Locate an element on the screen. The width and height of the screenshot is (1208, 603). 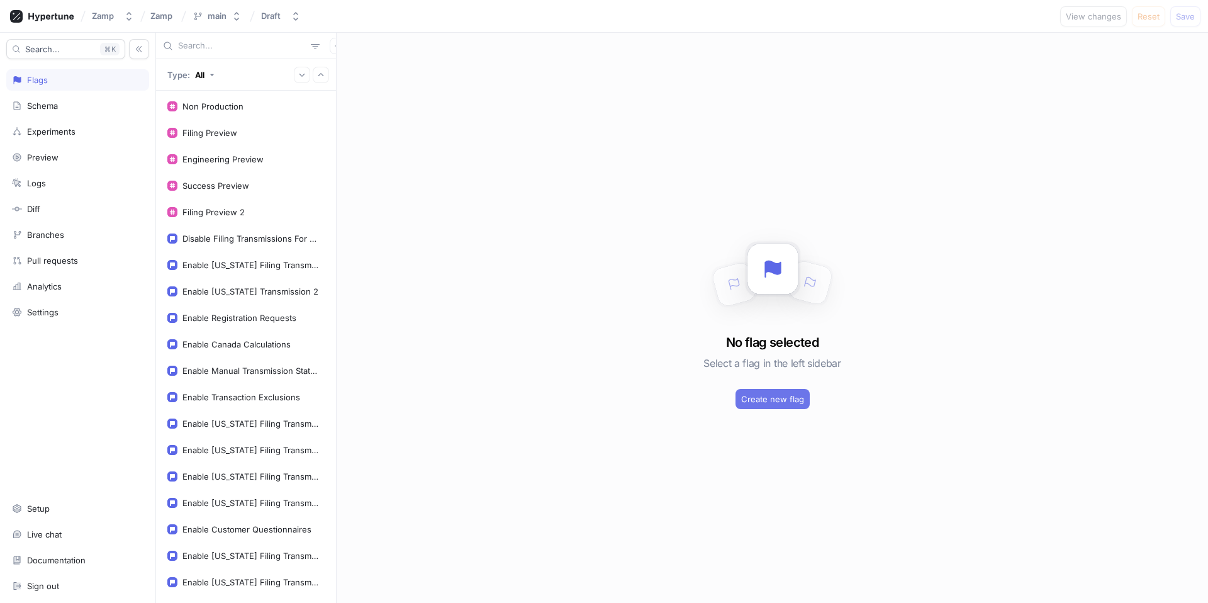
button: Zamp is located at coordinates (113, 16).